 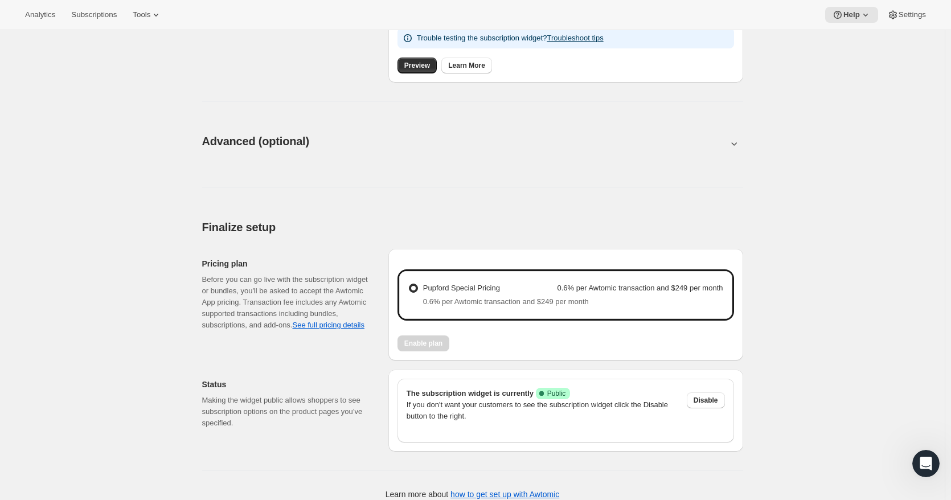 What do you see at coordinates (575, 38) in the screenshot?
I see `a: Troubleshoot tips` at bounding box center [575, 38].